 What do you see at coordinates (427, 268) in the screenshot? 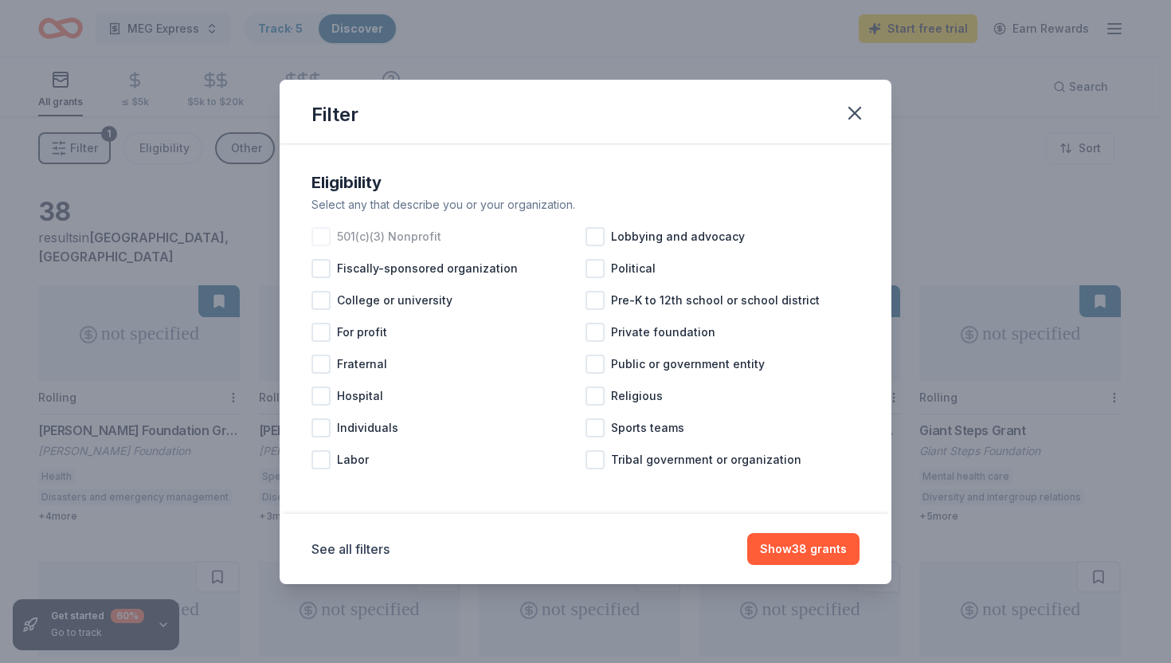
I see `span: Fiscally-sponsored organization` at bounding box center [427, 268].